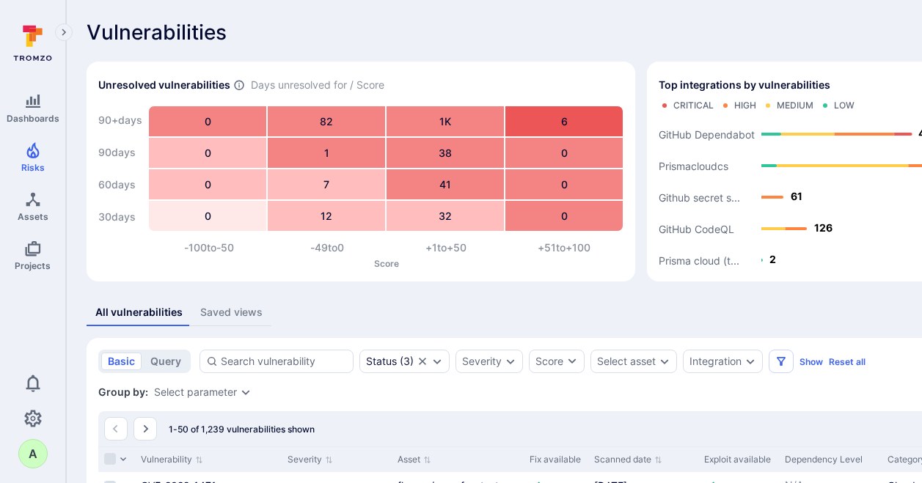 This screenshot has height=483, width=922. Describe the element at coordinates (156, 32) in the screenshot. I see `span: Vulnerabilities` at that location.